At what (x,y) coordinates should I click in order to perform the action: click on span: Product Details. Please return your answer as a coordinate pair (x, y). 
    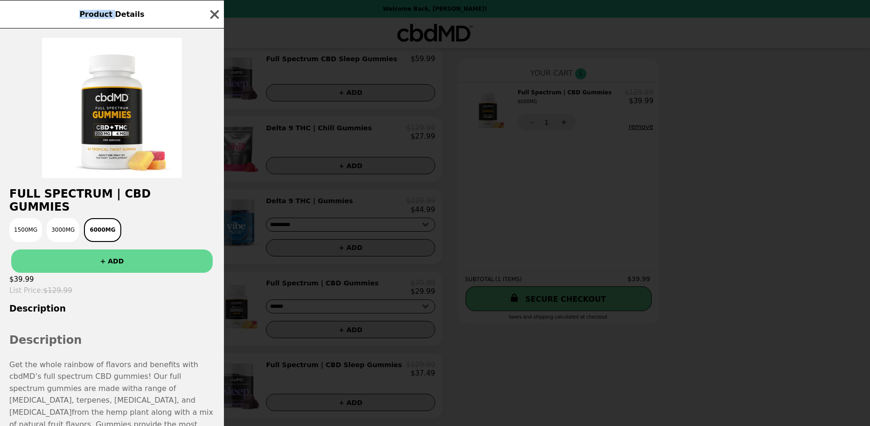
    Looking at the image, I should click on (112, 14).